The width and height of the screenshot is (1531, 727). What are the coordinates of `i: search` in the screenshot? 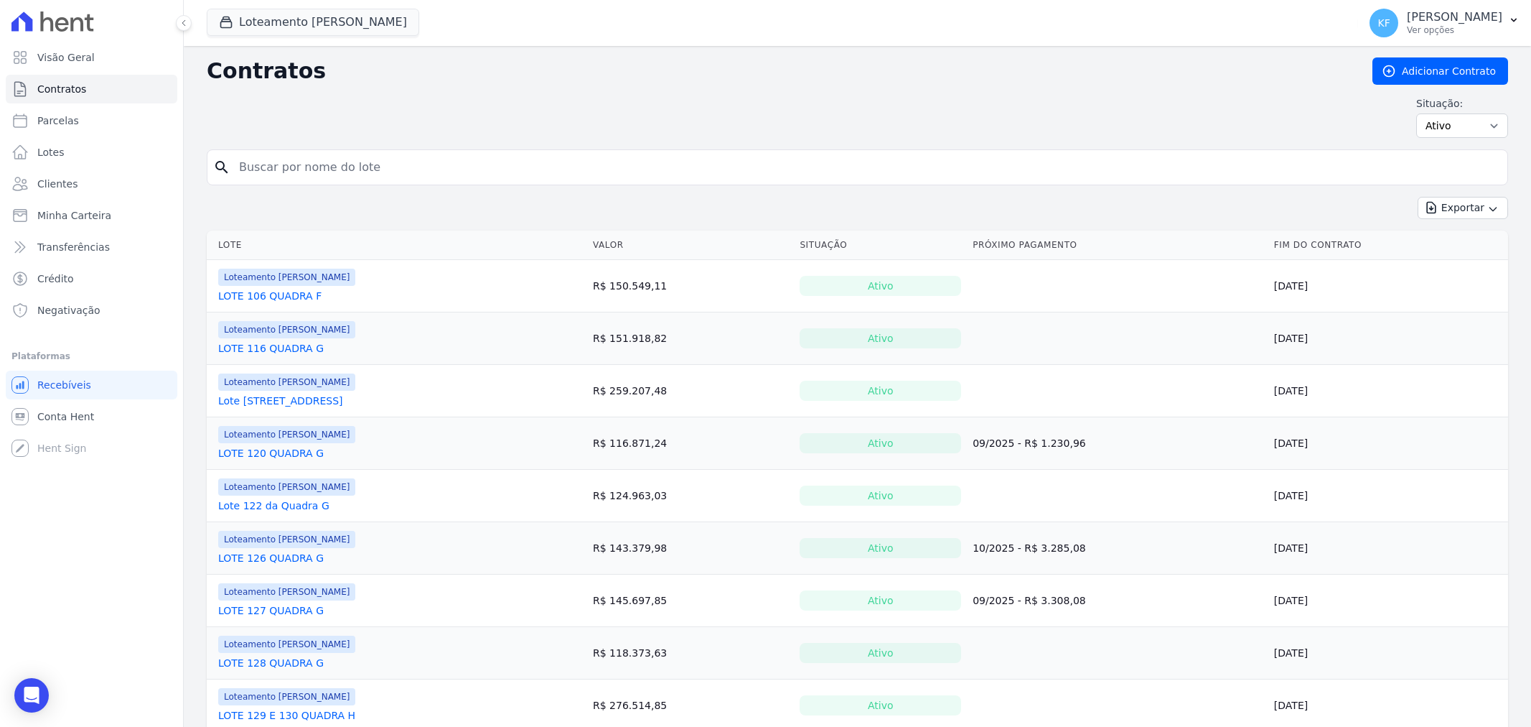 It's located at (222, 167).